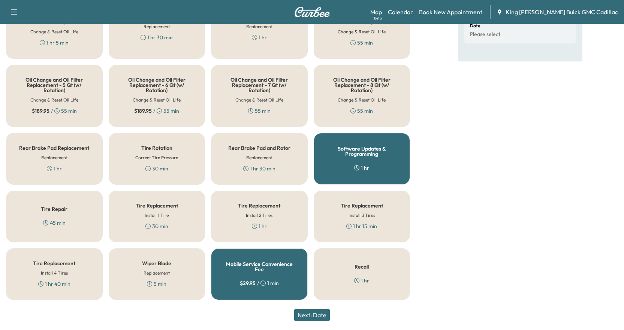 The image size is (624, 330). Describe the element at coordinates (54, 43) in the screenshot. I see `div: 1 hr 5 min` at that location.